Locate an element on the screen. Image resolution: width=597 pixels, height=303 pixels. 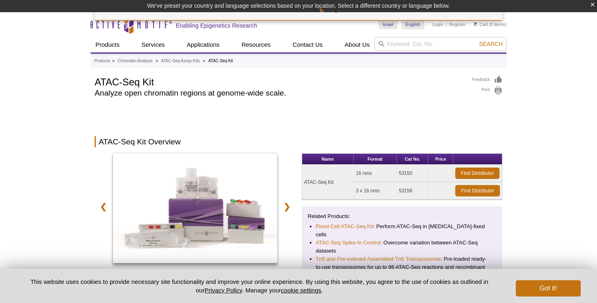
button: cookie settings is located at coordinates (301, 290).